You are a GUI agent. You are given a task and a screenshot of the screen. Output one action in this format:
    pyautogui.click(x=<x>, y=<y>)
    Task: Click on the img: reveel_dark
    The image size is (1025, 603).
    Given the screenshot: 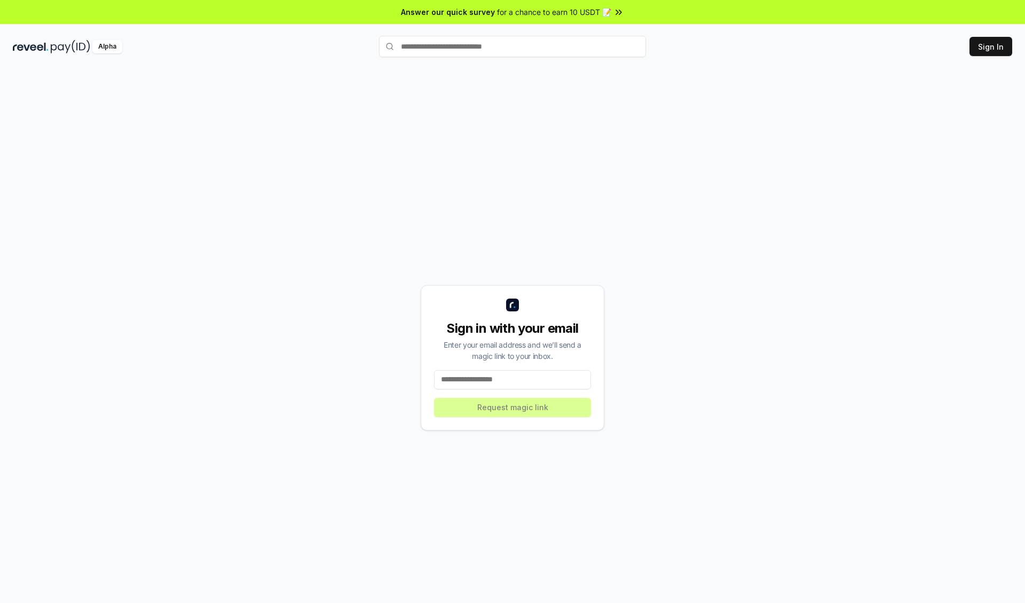 What is the action you would take?
    pyautogui.click(x=30, y=46)
    